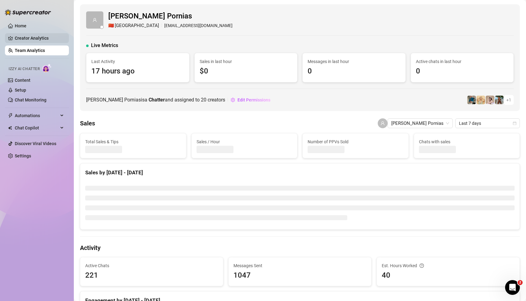  What do you see at coordinates (87, 123) in the screenshot?
I see `h4: Sales` at bounding box center [87, 123].